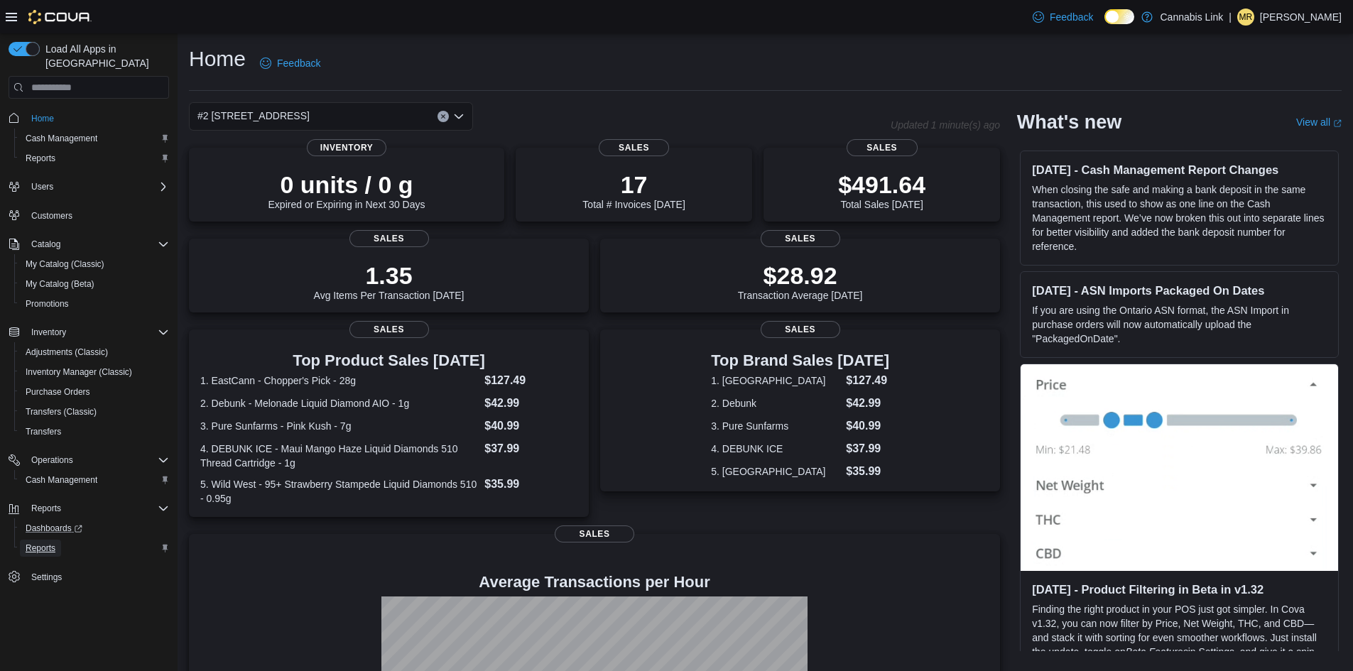  Describe the element at coordinates (1157, 652) in the screenshot. I see `em: Beta Features` at that location.